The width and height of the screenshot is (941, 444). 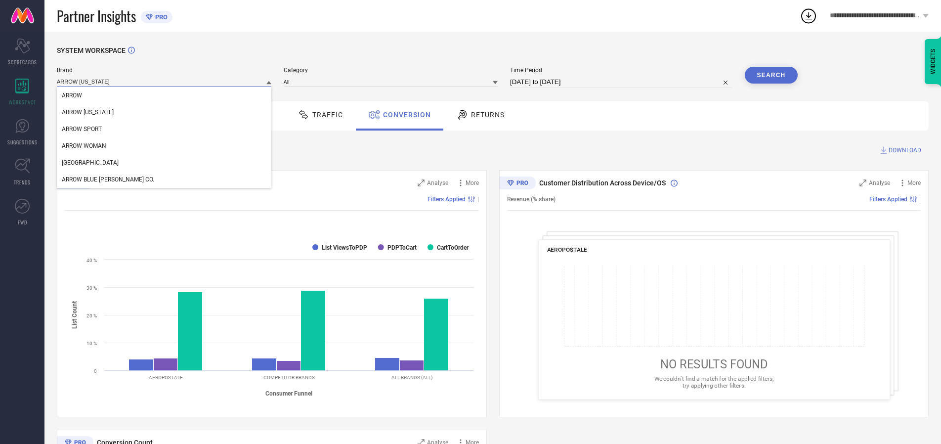 What do you see at coordinates (328, 115) in the screenshot?
I see `span: Traffic` at bounding box center [328, 115].